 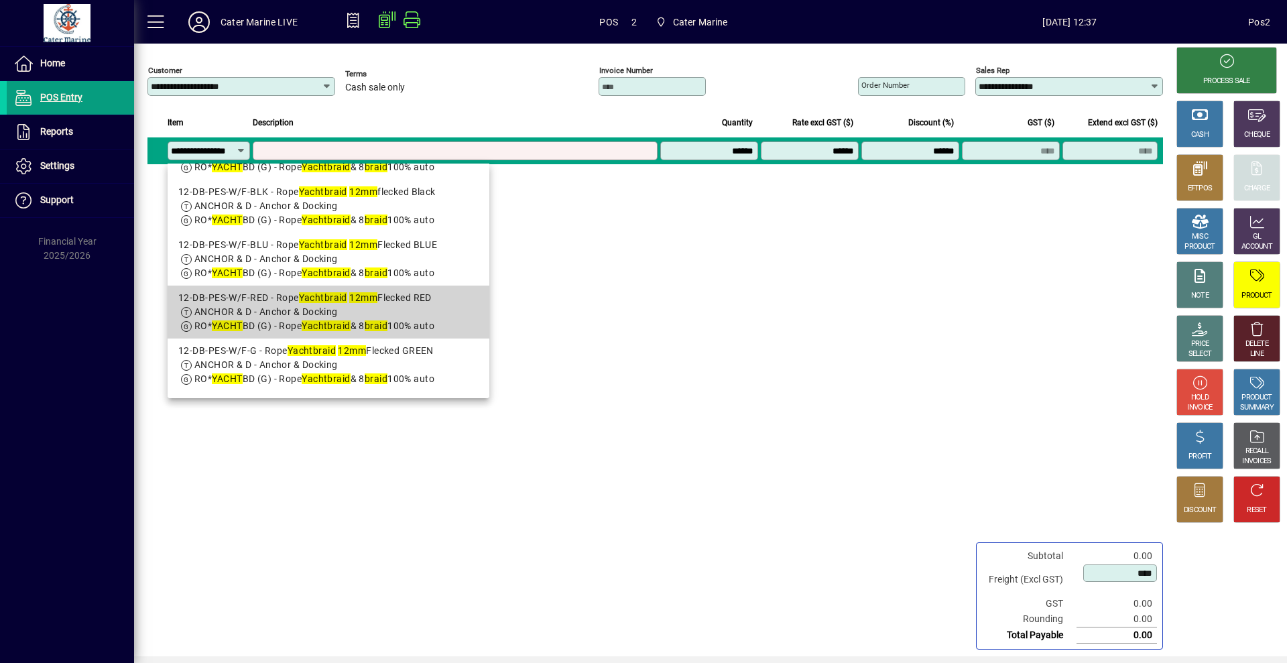 What do you see at coordinates (1041, 123) in the screenshot?
I see `span: GST ($)` at bounding box center [1041, 123].